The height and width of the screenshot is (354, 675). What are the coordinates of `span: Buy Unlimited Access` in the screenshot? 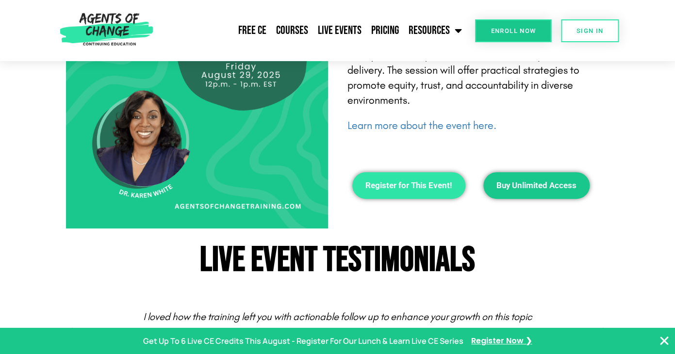 It's located at (536, 185).